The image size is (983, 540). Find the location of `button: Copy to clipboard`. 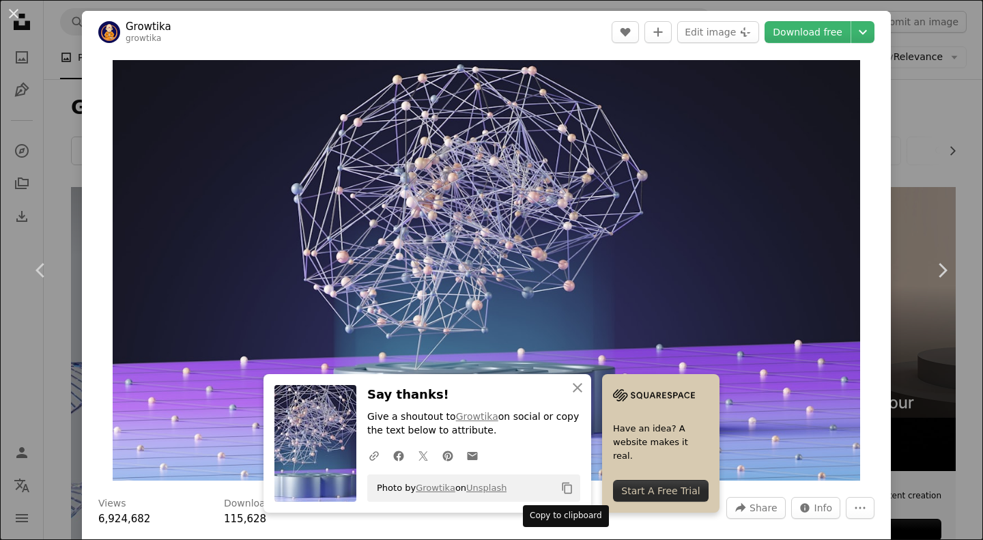

button: Copy to clipboard is located at coordinates (567, 488).